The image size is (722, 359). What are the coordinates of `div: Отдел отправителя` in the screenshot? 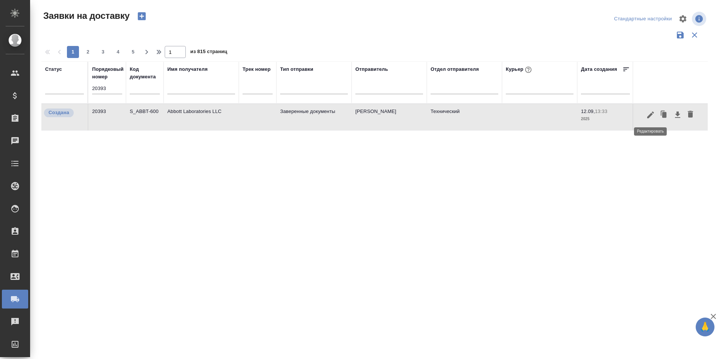 It's located at (455, 69).